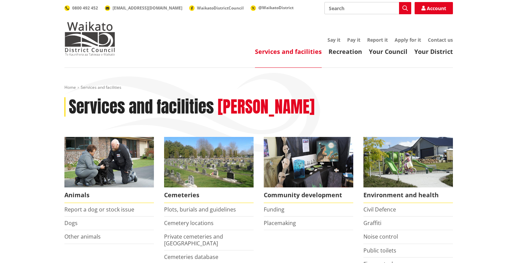 The image size is (517, 263). What do you see at coordinates (380, 251) in the screenshot?
I see `a: Public toilets` at bounding box center [380, 251].